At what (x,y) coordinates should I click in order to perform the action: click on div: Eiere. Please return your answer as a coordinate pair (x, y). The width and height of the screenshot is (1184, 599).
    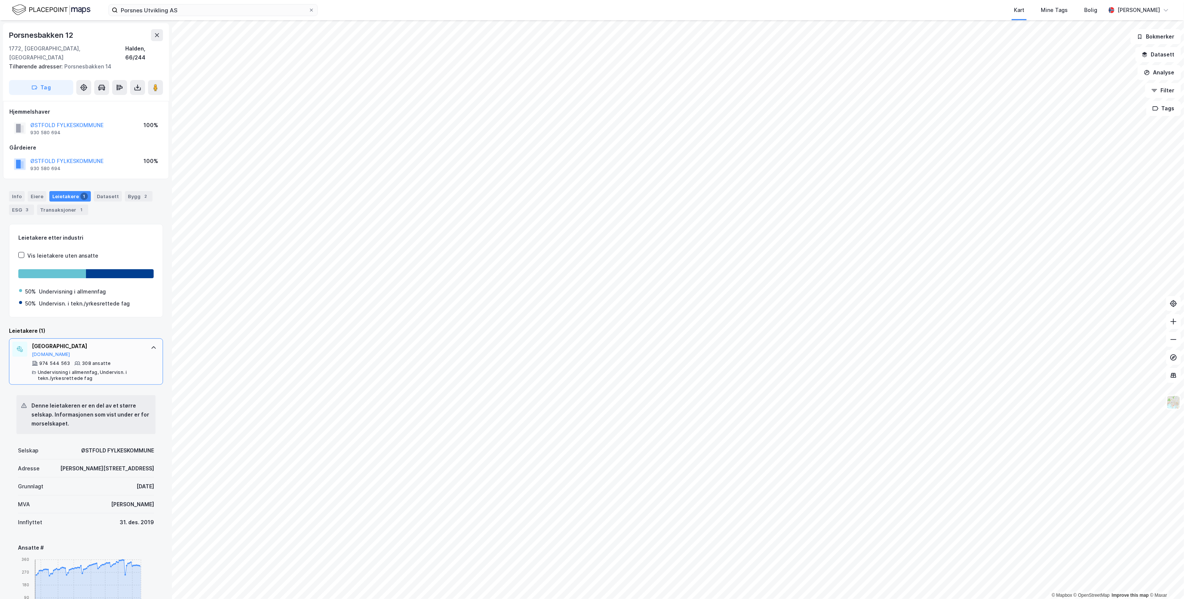
    Looking at the image, I should click on (37, 196).